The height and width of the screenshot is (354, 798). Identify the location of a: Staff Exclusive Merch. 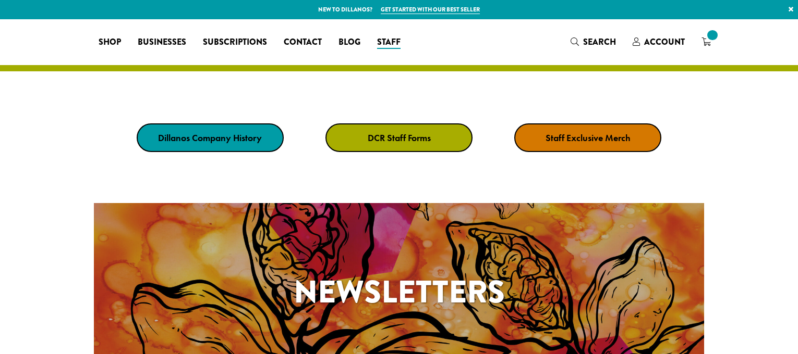
(587, 138).